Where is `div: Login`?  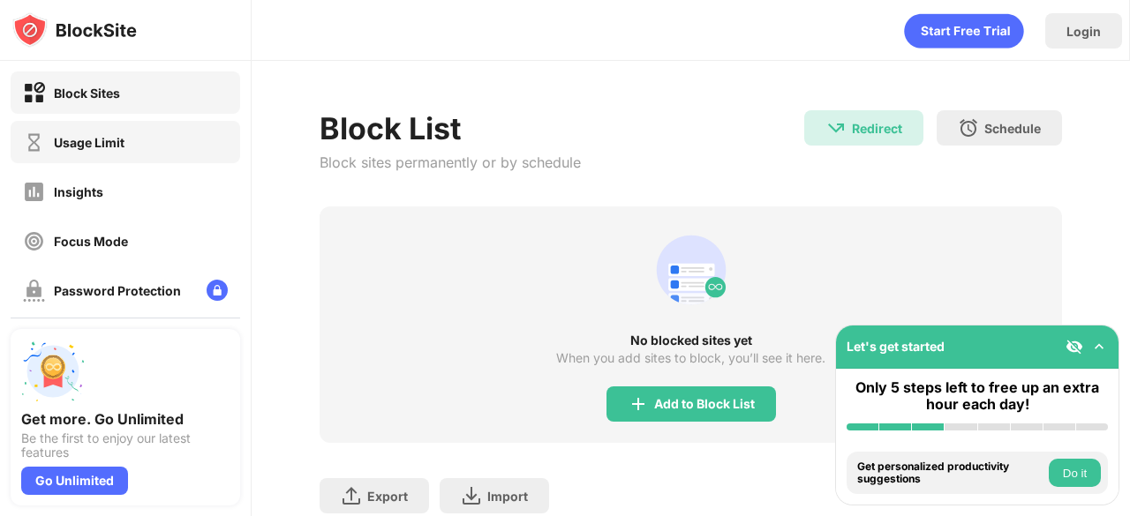 div: Login is located at coordinates (1083, 31).